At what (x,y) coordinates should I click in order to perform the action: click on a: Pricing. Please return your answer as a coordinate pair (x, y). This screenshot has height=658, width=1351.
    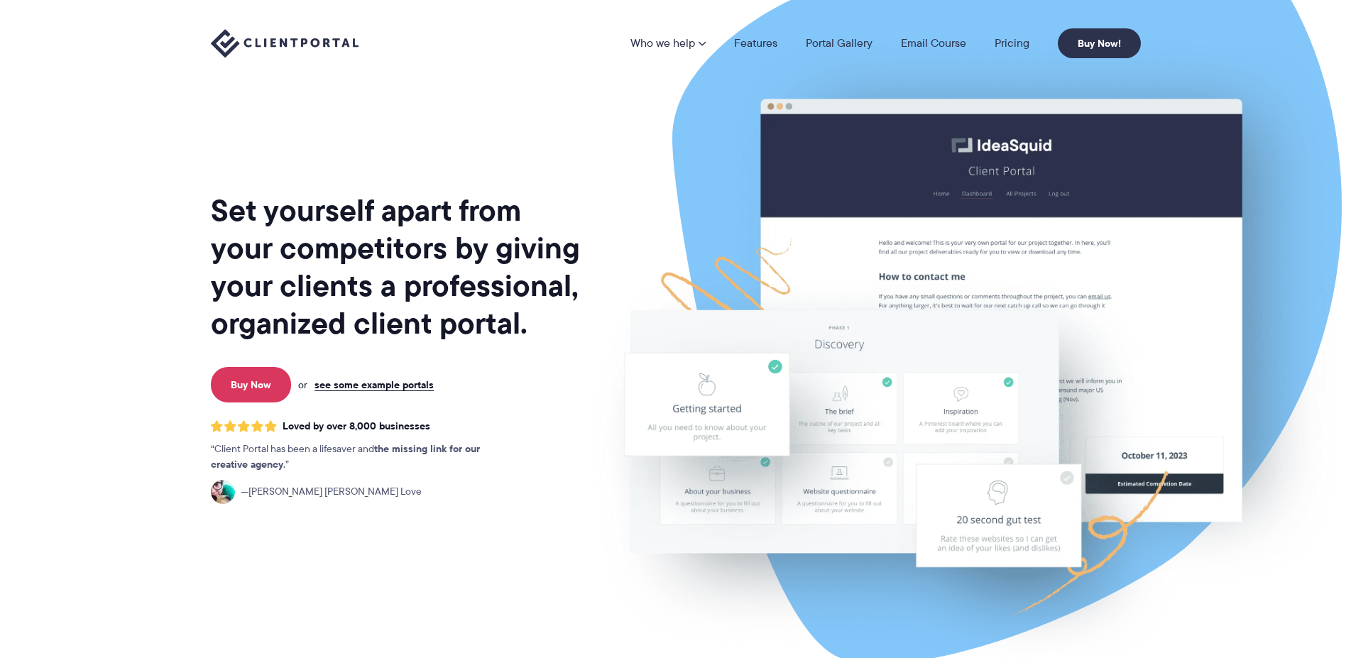
    Looking at the image, I should click on (1012, 43).